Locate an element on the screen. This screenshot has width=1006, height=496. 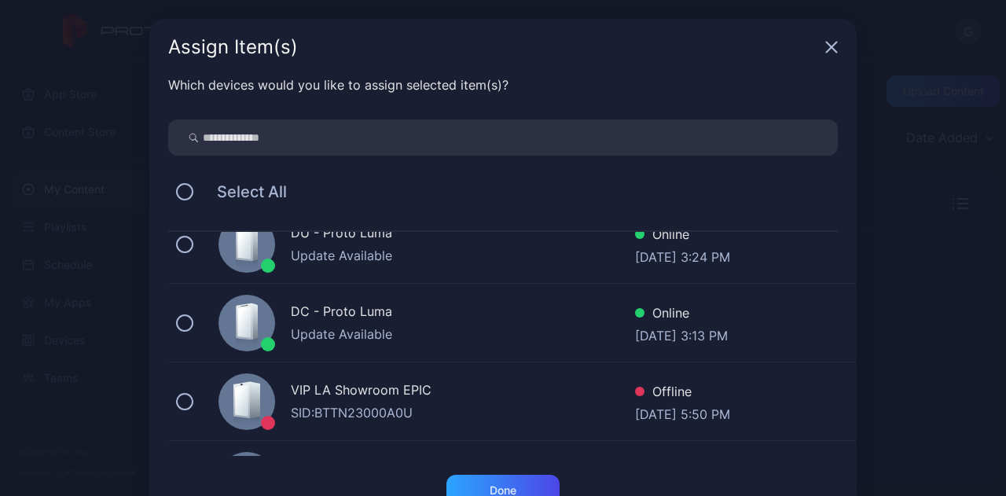
div: DU - Proto Luma is located at coordinates (463, 234).